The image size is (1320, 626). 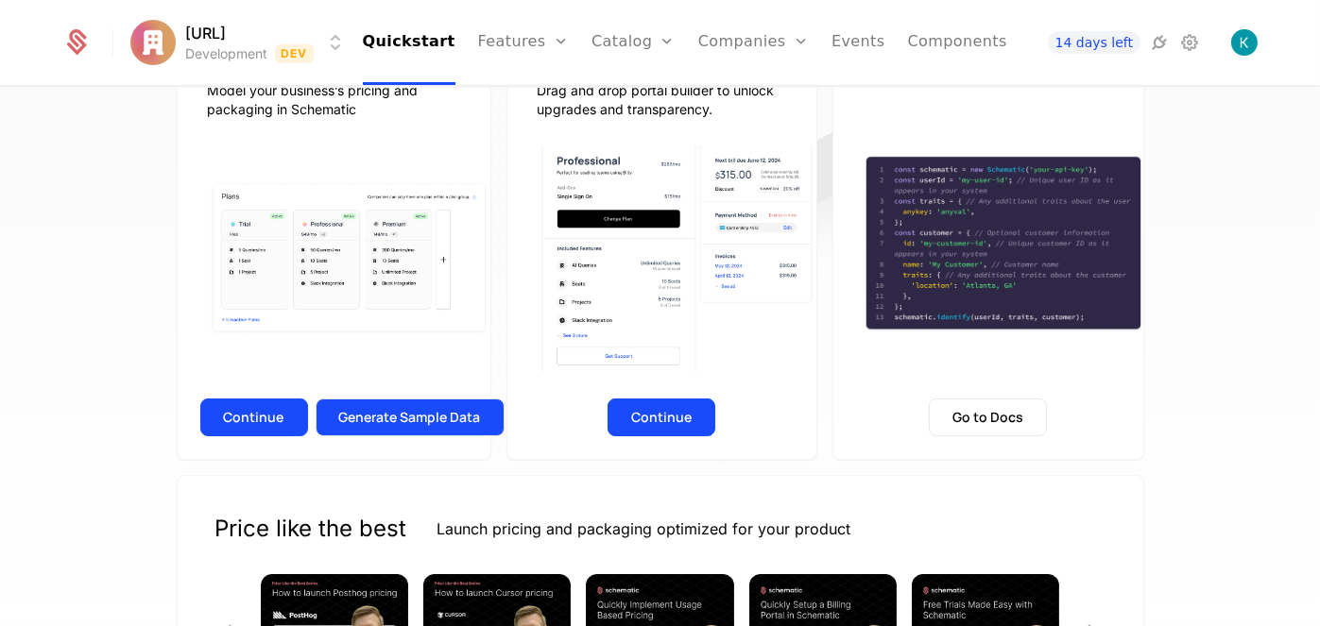 I want to click on img: receiptdecode.ai, so click(x=153, y=43).